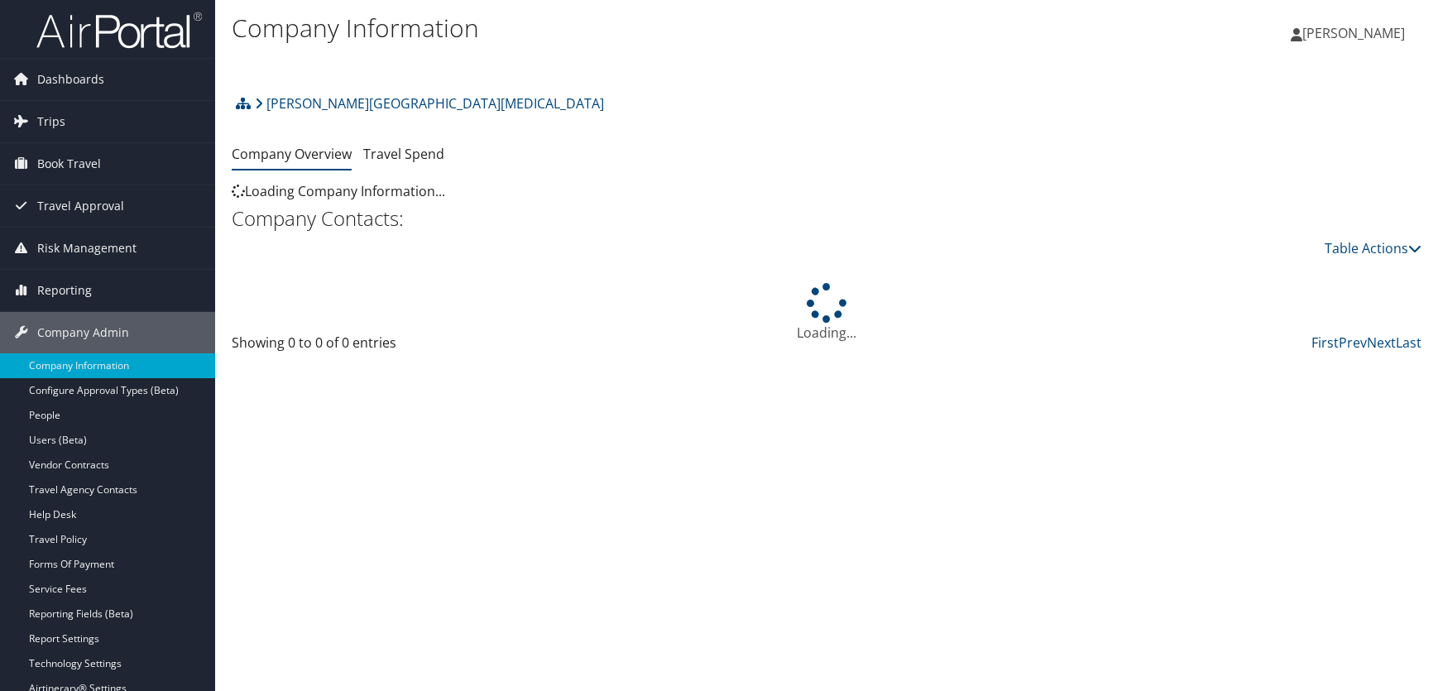 This screenshot has width=1438, height=691. What do you see at coordinates (1325, 343) in the screenshot?
I see `a: First` at bounding box center [1325, 343].